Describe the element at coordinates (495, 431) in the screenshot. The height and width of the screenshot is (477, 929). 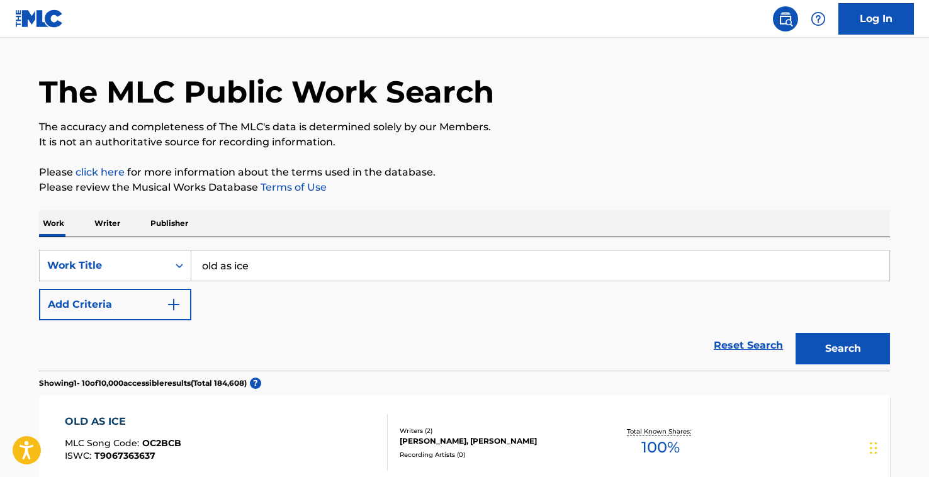
I see `div: Writers ( 2 )` at that location.